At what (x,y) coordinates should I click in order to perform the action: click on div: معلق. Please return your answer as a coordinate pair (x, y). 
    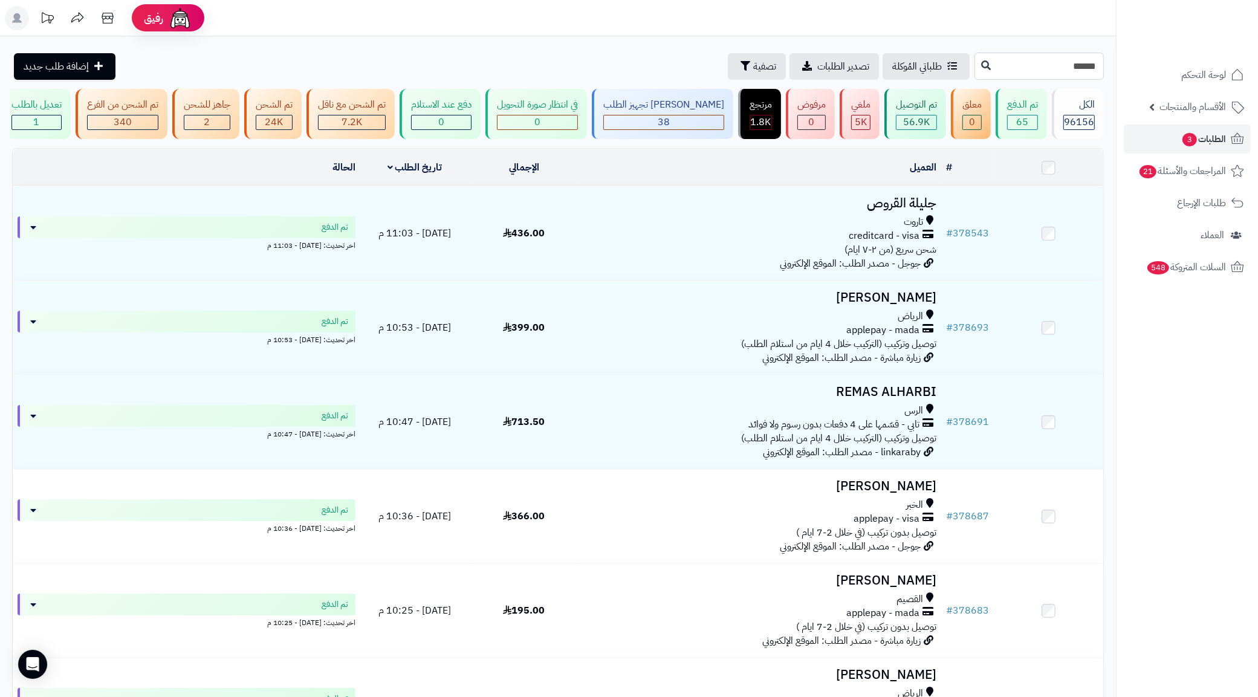
    Looking at the image, I should click on (972, 105).